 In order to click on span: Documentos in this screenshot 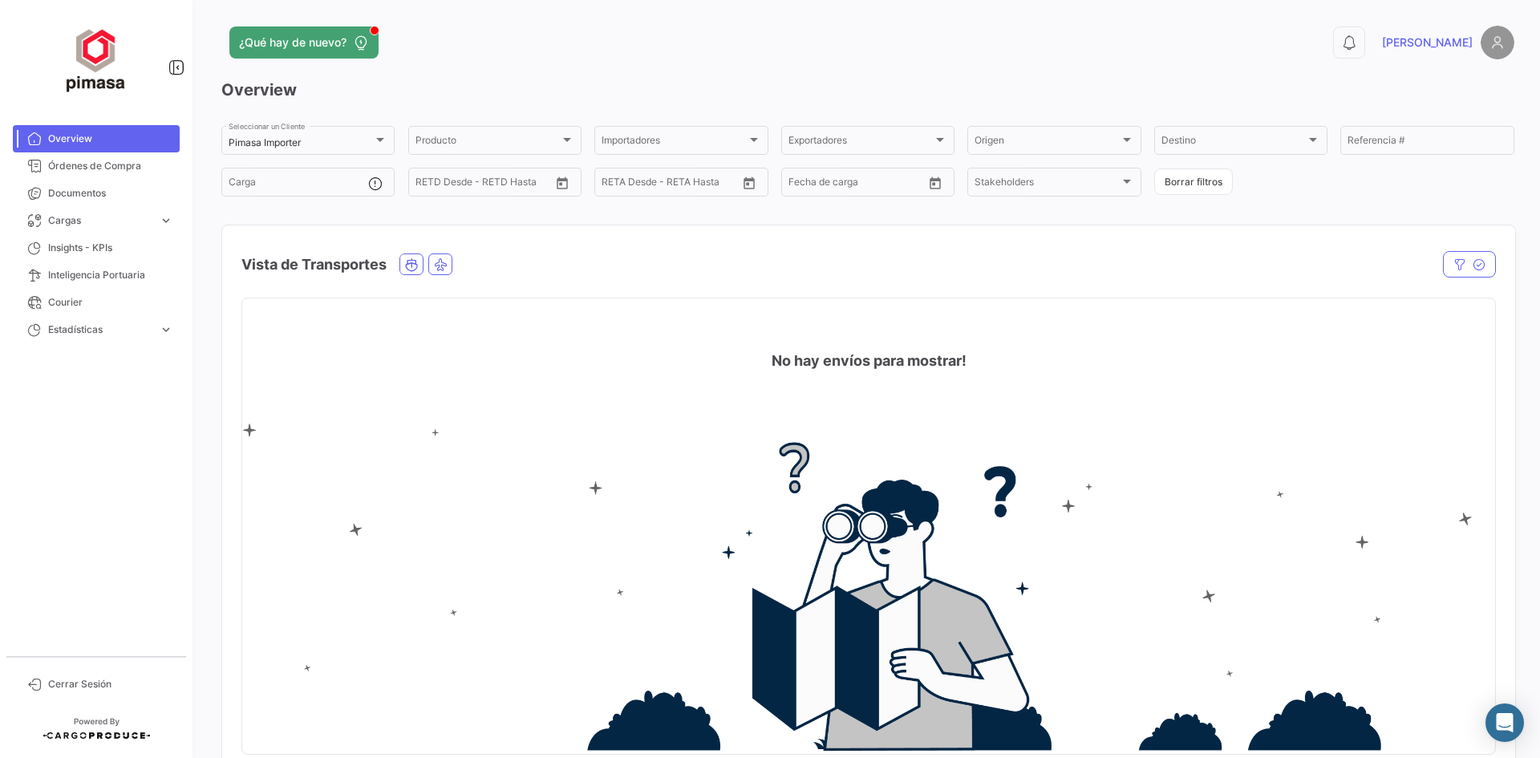, I will do `click(111, 193)`.